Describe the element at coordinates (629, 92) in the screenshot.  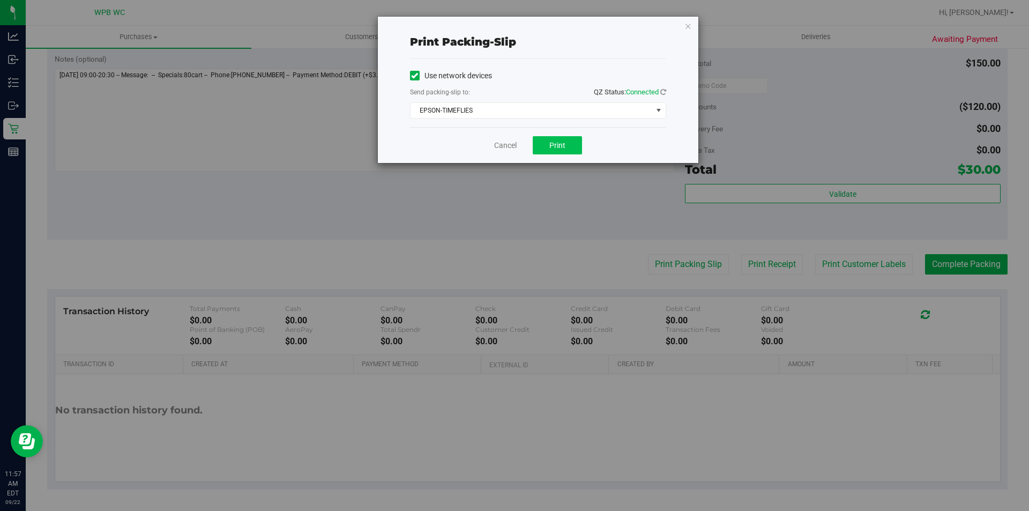
I see `span: QZ Status:` at that location.